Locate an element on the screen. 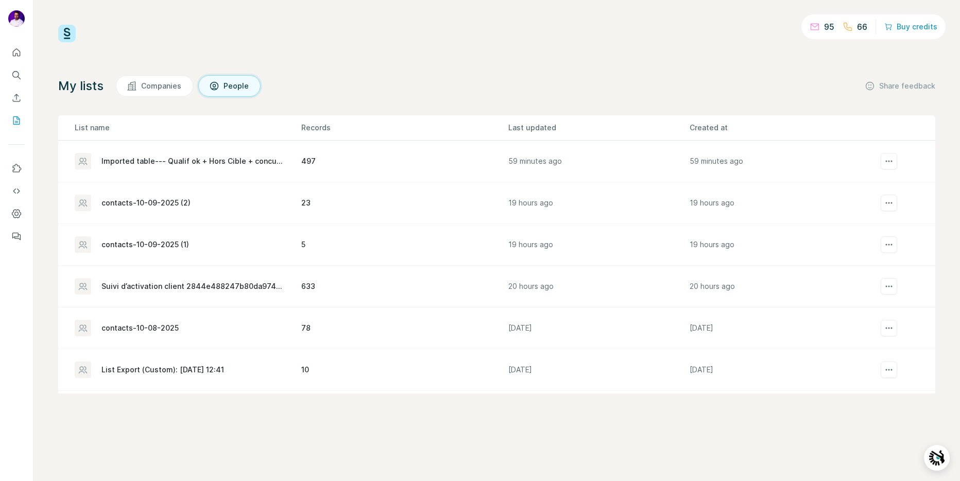  td: 497 is located at coordinates (404, 161).